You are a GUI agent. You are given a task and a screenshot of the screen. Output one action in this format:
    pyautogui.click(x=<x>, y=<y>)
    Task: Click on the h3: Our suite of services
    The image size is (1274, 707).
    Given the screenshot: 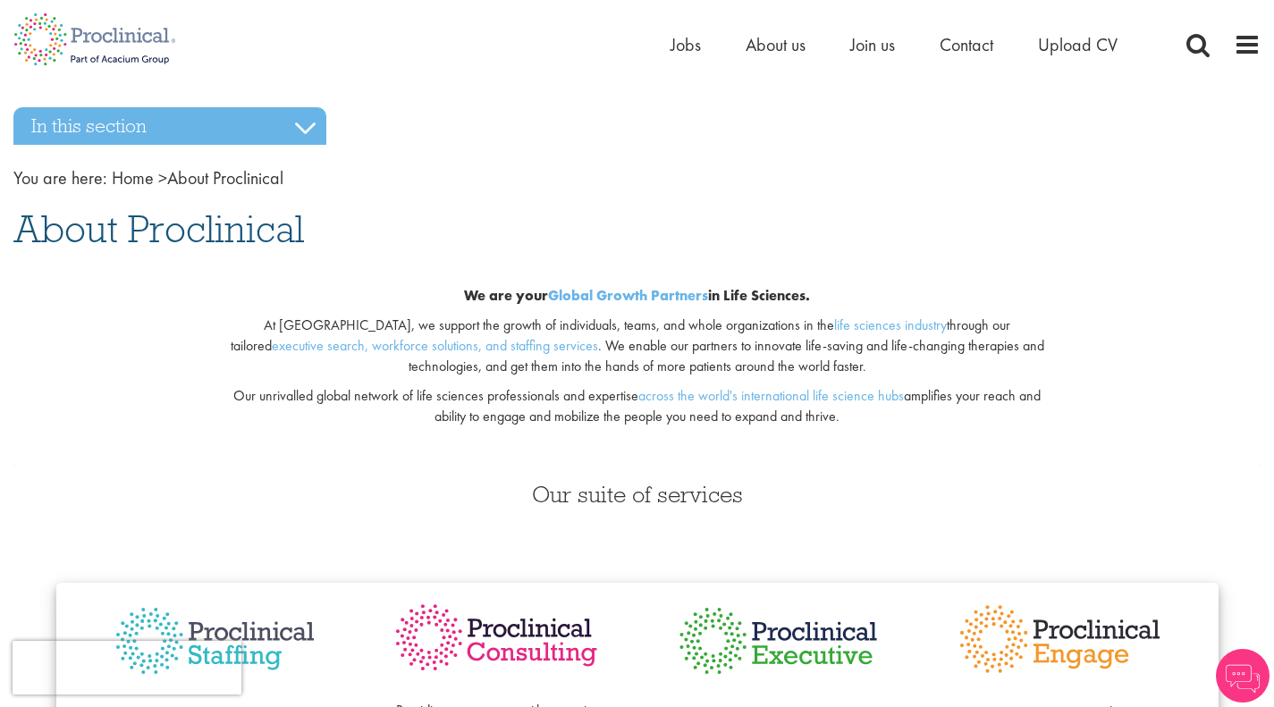 What is the action you would take?
    pyautogui.click(x=637, y=494)
    